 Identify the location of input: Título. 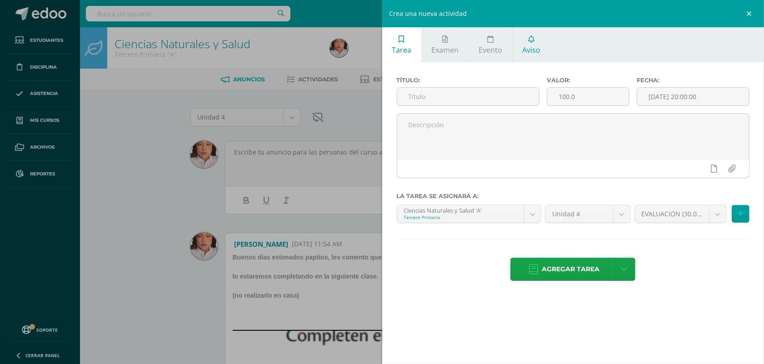
(468, 96).